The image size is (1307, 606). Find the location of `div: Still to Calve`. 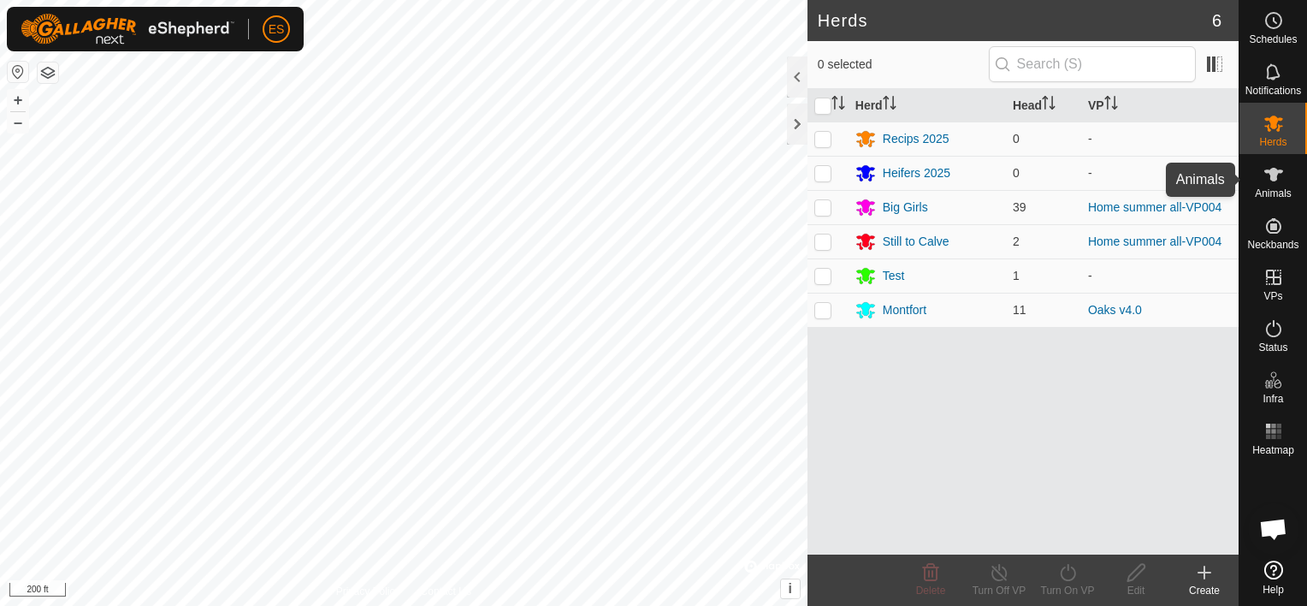

div: Still to Calve is located at coordinates (916, 241).